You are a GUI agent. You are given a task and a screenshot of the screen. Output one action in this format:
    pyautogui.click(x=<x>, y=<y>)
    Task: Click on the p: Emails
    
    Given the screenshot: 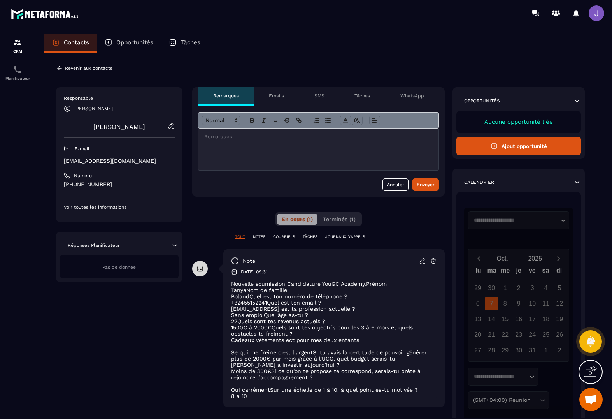 What is the action you would take?
    pyautogui.click(x=276, y=96)
    